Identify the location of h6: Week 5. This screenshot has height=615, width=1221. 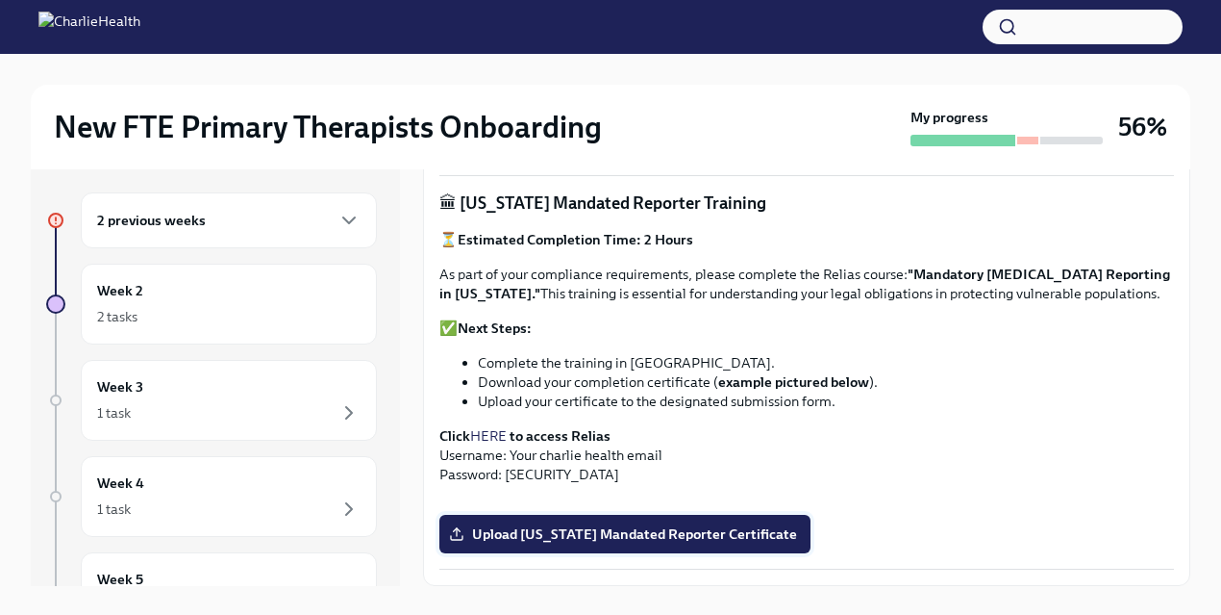
(120, 579).